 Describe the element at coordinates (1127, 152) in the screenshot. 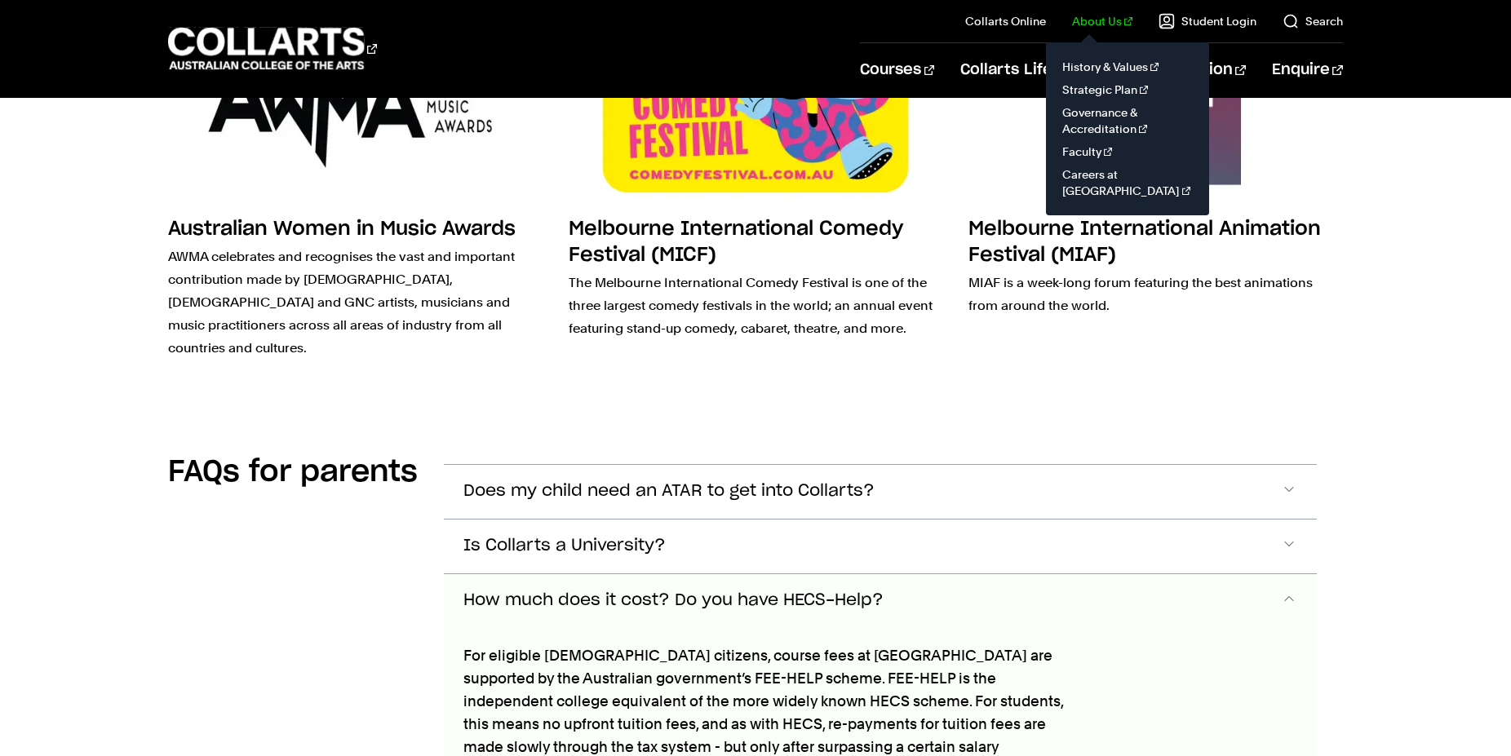

I see `a: Faculty` at that location.